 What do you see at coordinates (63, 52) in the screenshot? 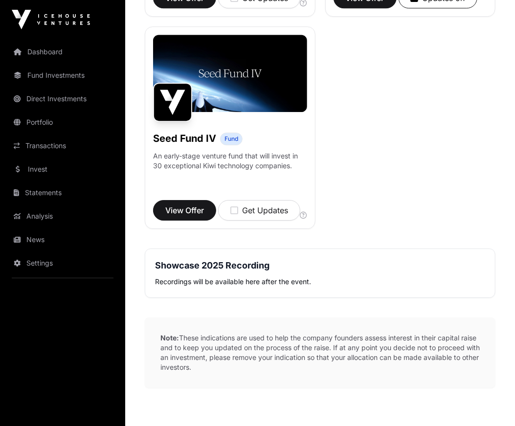
I see `a: Dashboard` at bounding box center [63, 52].